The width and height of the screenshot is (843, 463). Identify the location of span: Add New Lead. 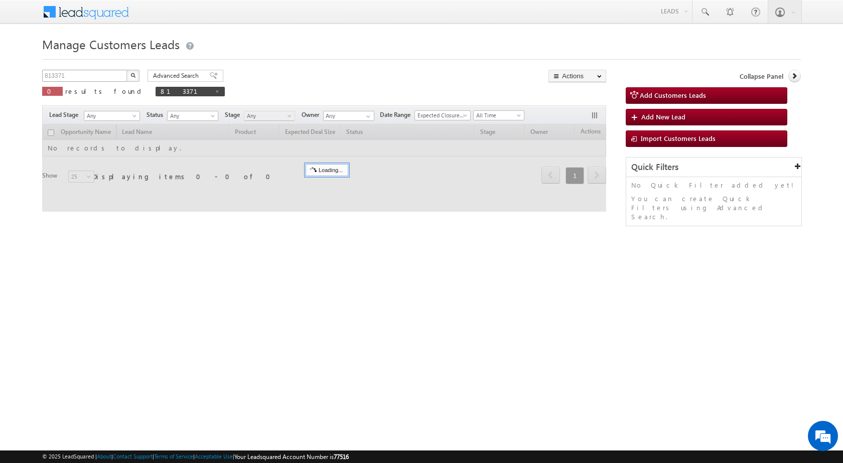
(663, 116).